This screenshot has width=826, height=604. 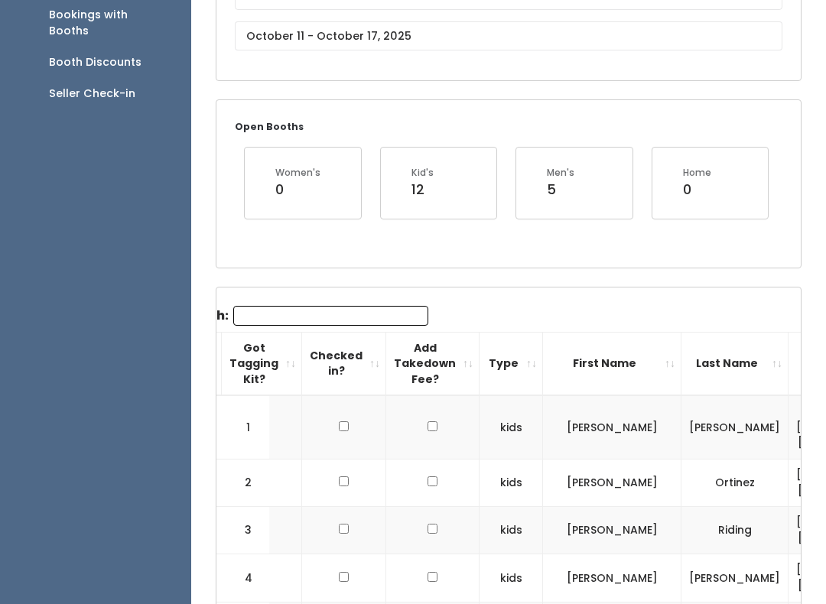 I want to click on div: Men's, so click(x=560, y=174).